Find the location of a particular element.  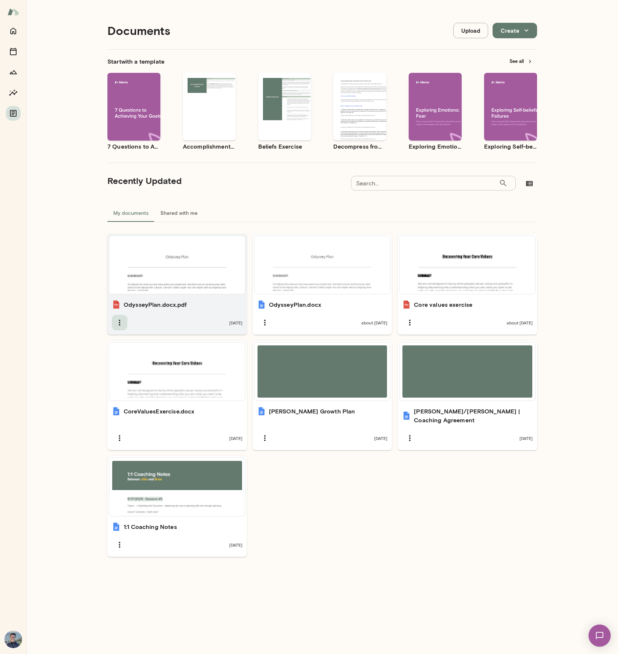

button: See all is located at coordinates (521, 61).